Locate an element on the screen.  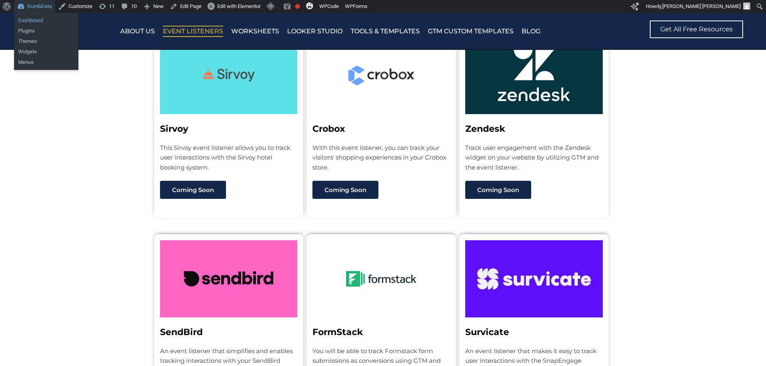
h3: SendBird is located at coordinates (229, 333).